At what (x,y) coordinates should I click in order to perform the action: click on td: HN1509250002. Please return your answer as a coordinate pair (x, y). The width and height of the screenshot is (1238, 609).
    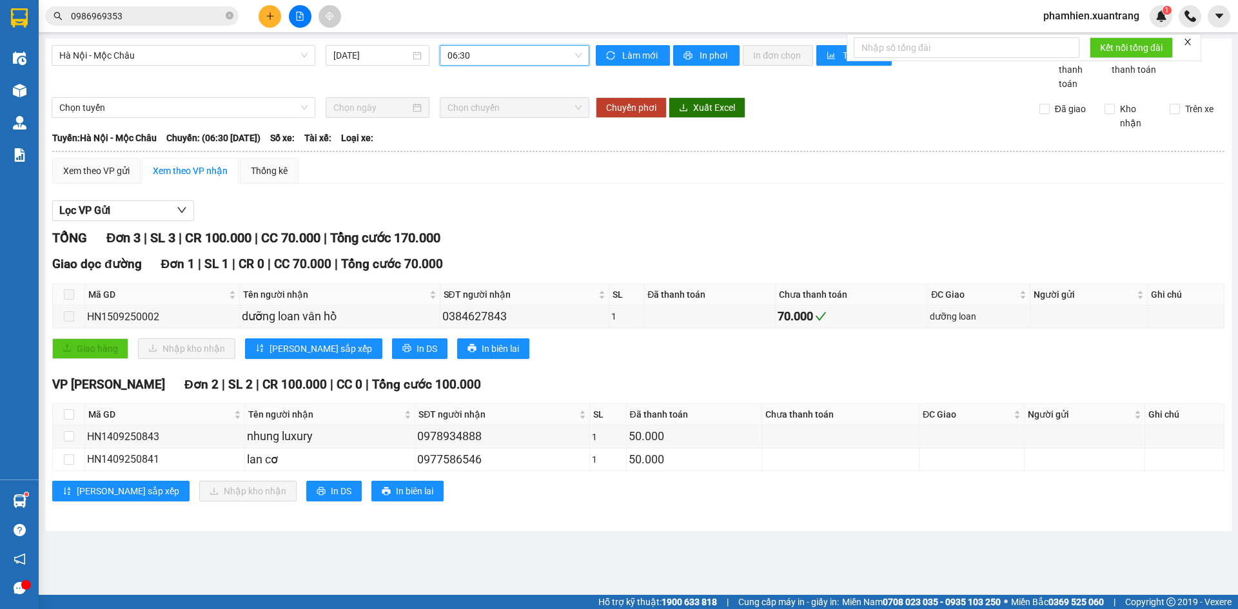
    Looking at the image, I should click on (162, 317).